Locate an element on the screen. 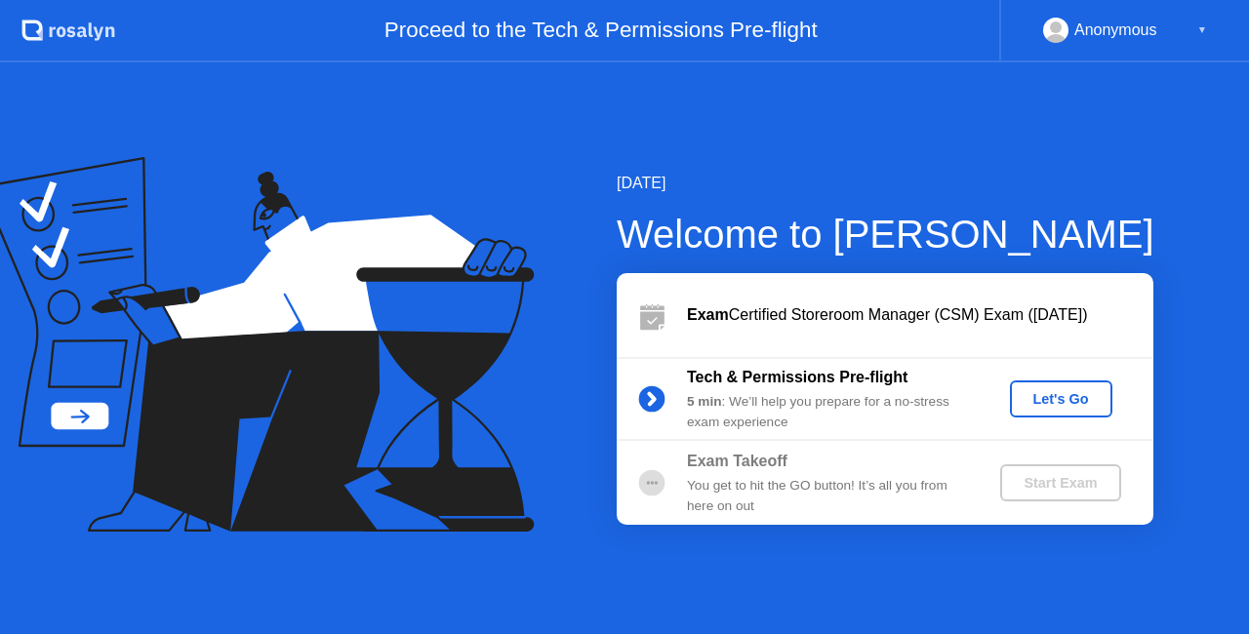  div: You get to hit the GO button! It’s all you from here on out is located at coordinates (828, 496).